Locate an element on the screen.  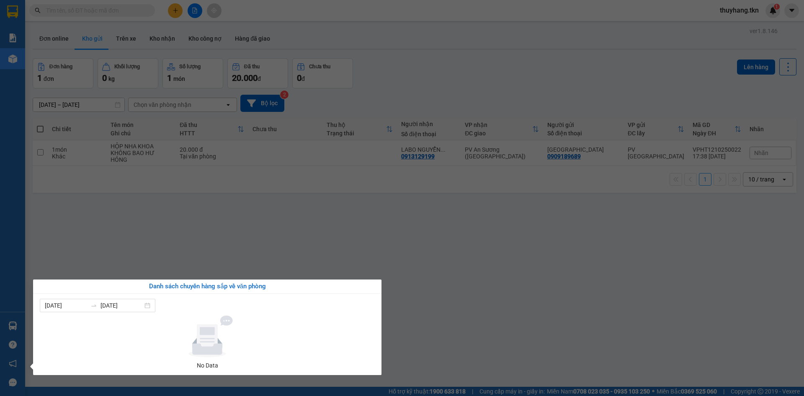
span: to is located at coordinates (94, 305).